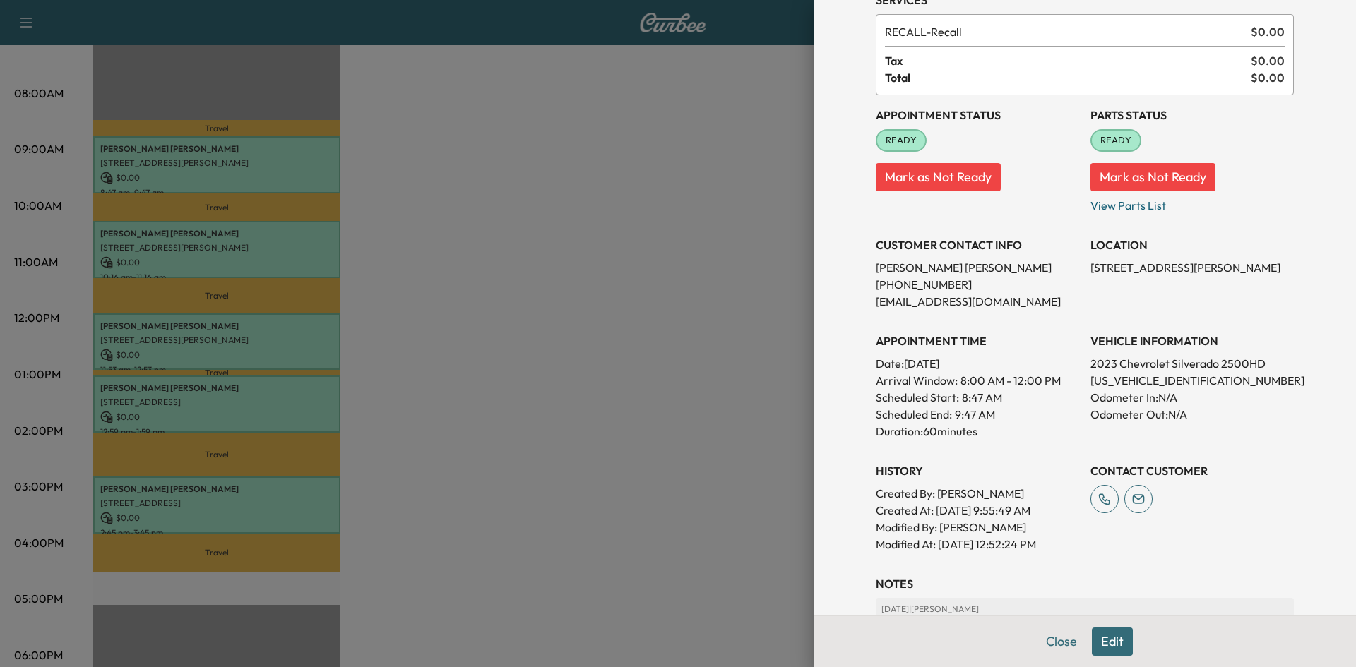  Describe the element at coordinates (1068, 61) in the screenshot. I see `span: Tax` at that location.